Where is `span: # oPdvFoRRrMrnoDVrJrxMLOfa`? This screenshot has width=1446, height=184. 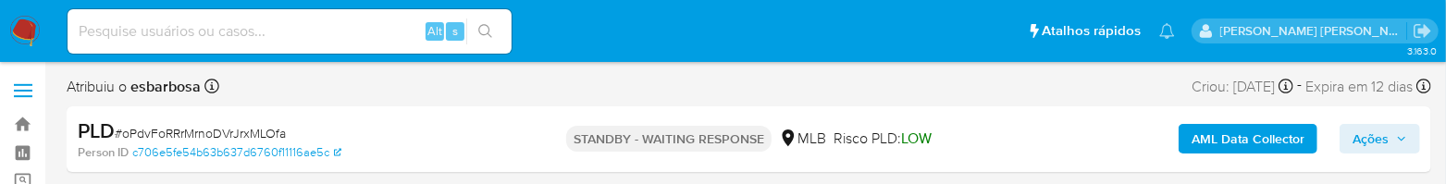 span: # oPdvFoRRrMrnoDVrJrxMLOfa is located at coordinates (200, 133).